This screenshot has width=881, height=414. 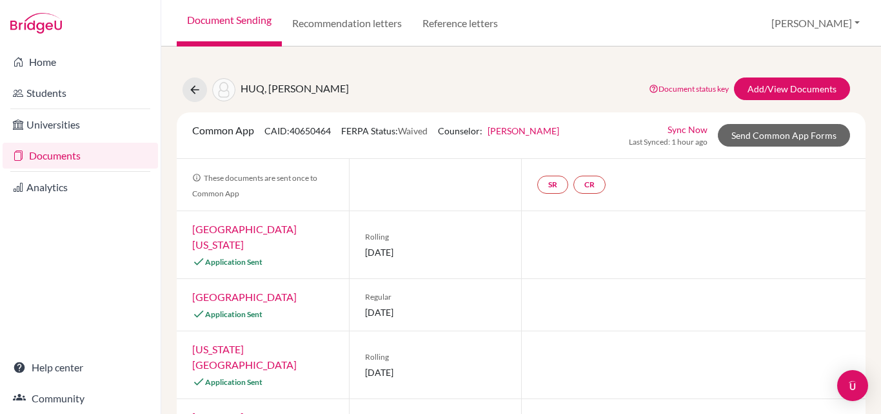 What do you see at coordinates (590, 185) in the screenshot?
I see `a: CR` at bounding box center [590, 185].